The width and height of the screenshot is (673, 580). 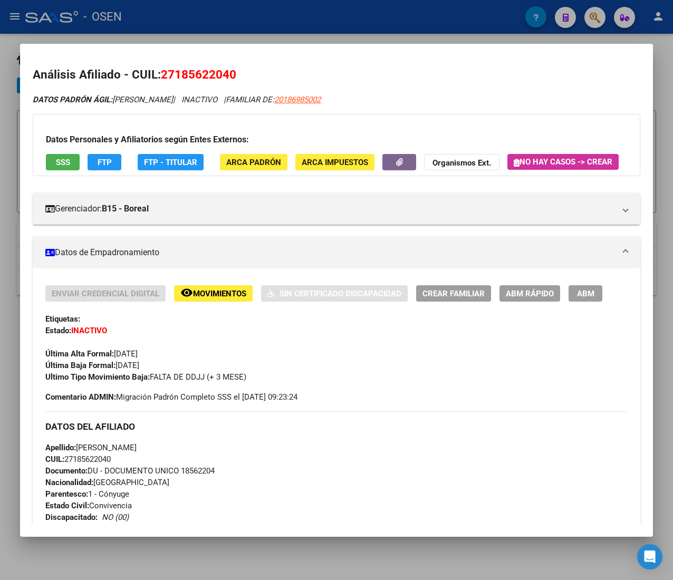 What do you see at coordinates (337, 209) in the screenshot?
I see `mat-expansion-panel-header: Gerenciador:B15 - Boreal` at bounding box center [337, 209].